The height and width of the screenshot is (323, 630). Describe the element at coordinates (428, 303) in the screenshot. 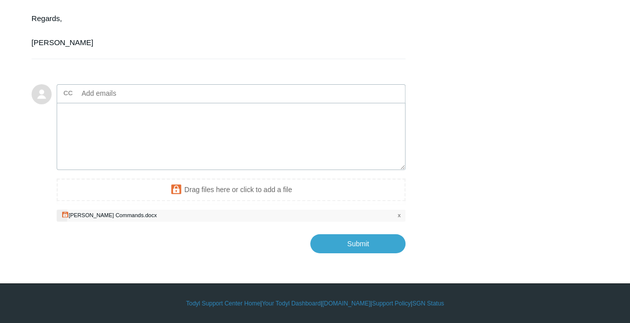

I see `a: SGN Status` at that location.